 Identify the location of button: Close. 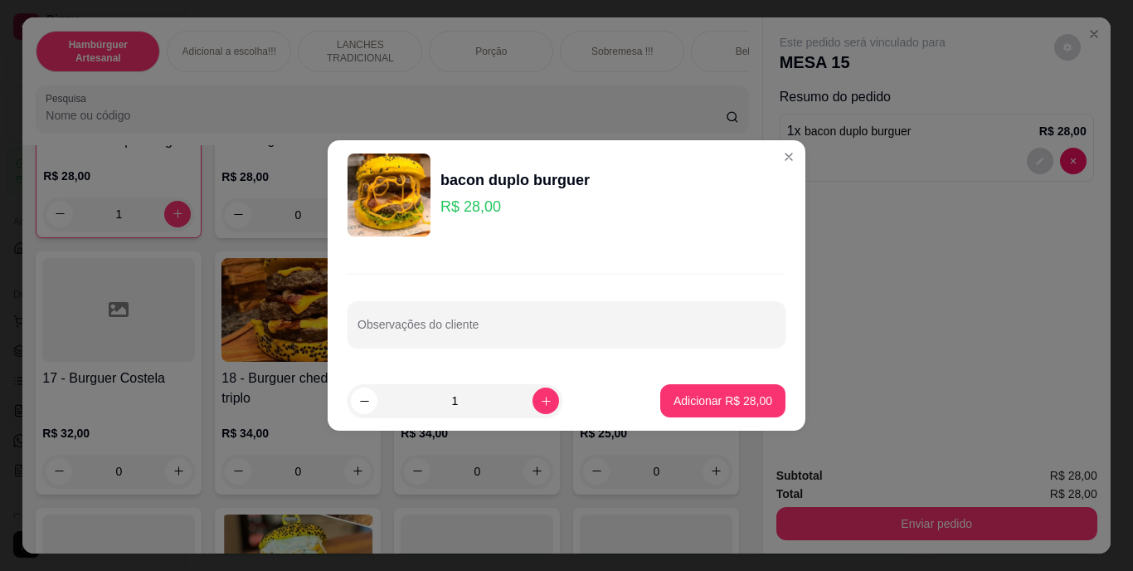
(789, 157).